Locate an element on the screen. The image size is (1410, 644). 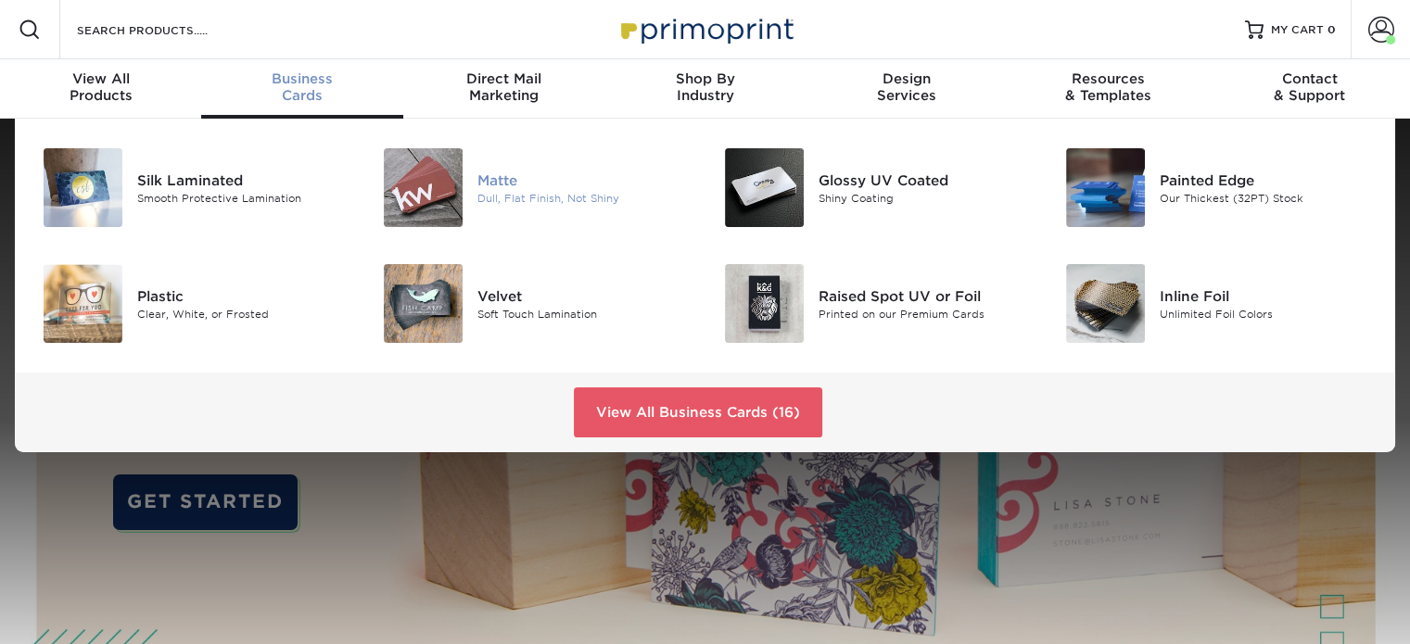
div: Painted Edge is located at coordinates (1267, 180).